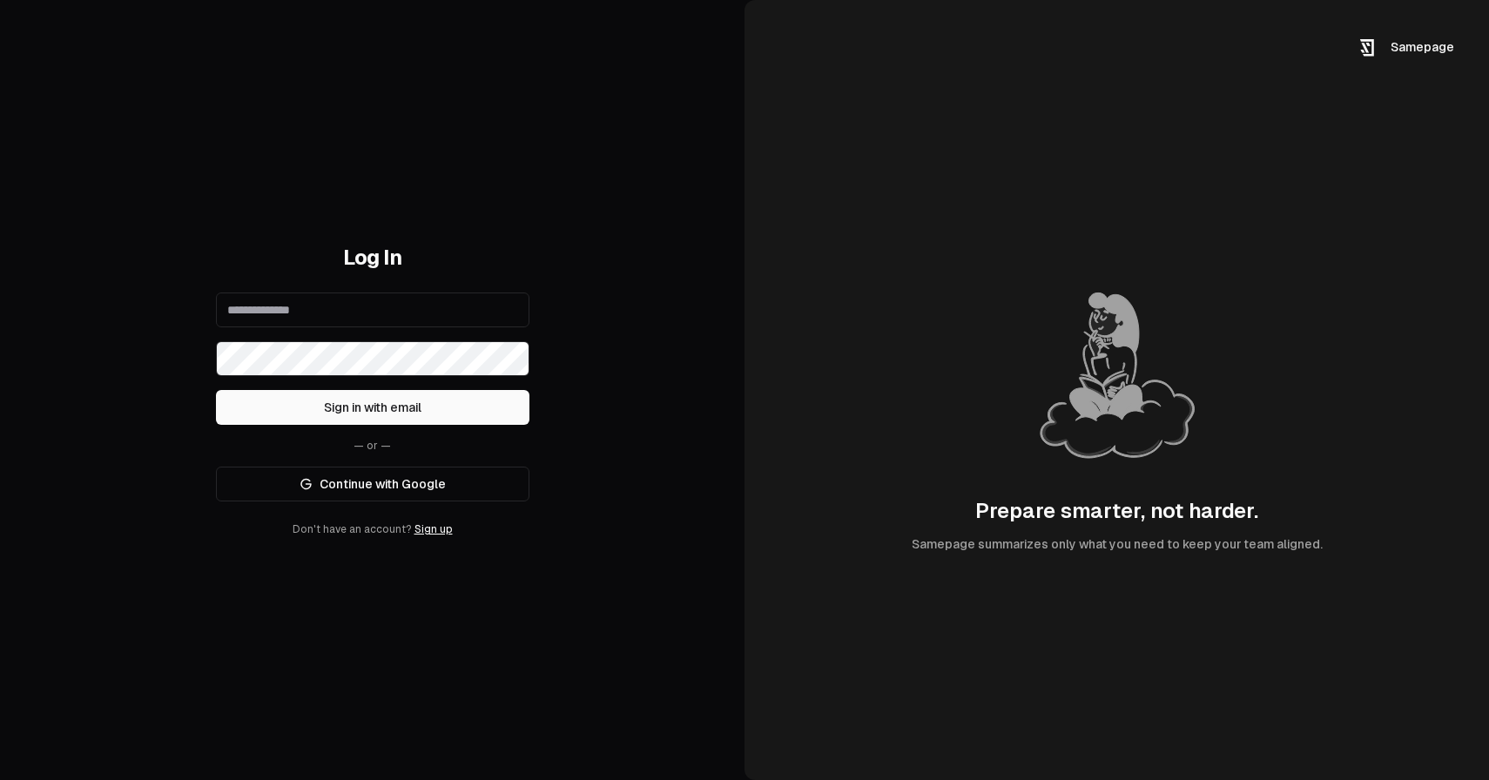 The height and width of the screenshot is (780, 1489). I want to click on h1: Log In, so click(373, 258).